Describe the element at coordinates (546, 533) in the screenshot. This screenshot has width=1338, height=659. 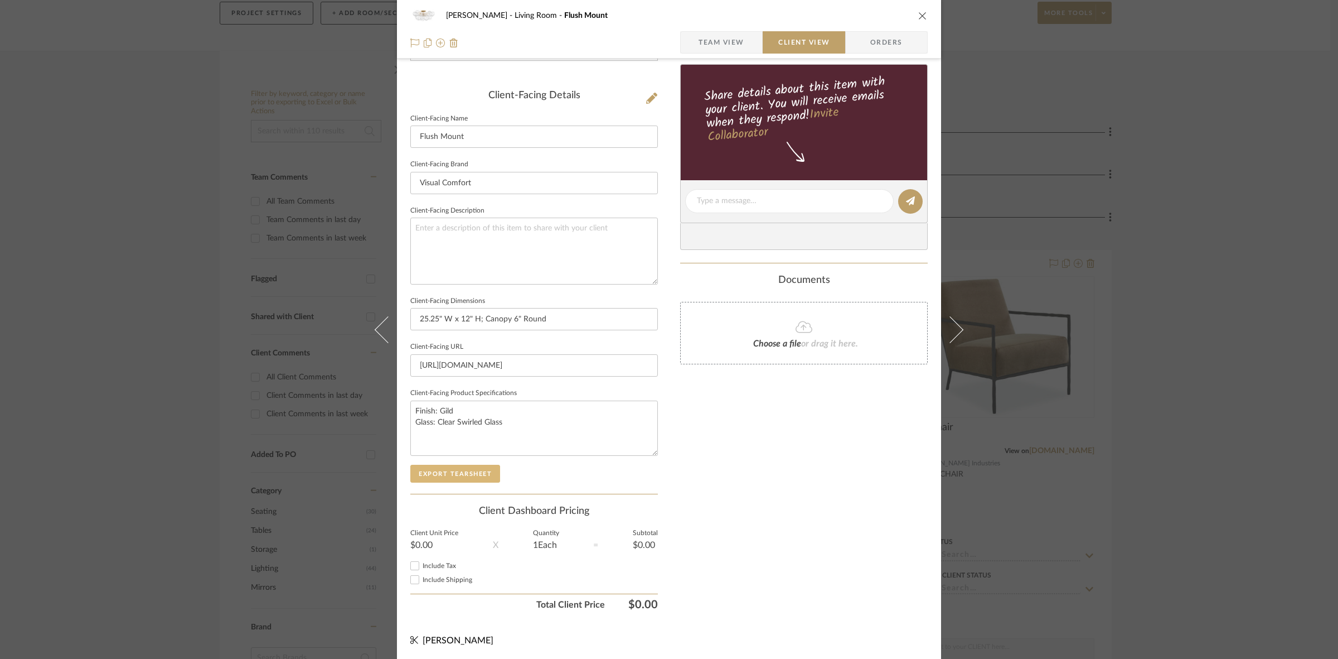
I see `label: Quantity` at that location.